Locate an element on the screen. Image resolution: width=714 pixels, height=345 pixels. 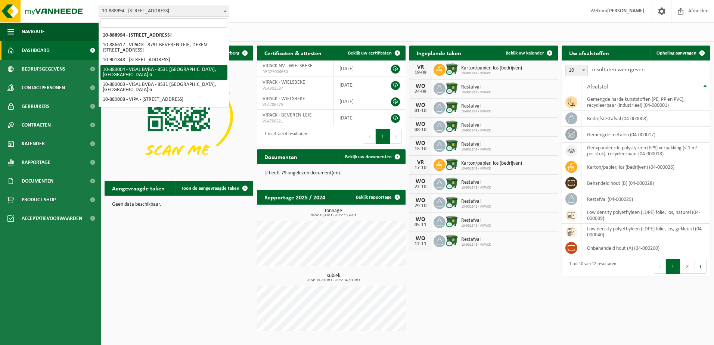
h2: Documenten is located at coordinates (281, 156).